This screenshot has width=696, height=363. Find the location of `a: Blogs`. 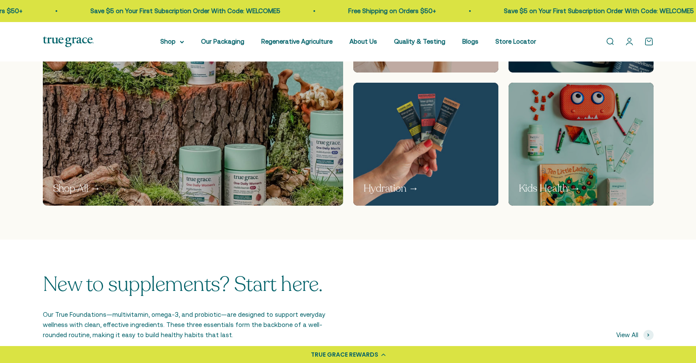

a: Blogs is located at coordinates (470, 41).